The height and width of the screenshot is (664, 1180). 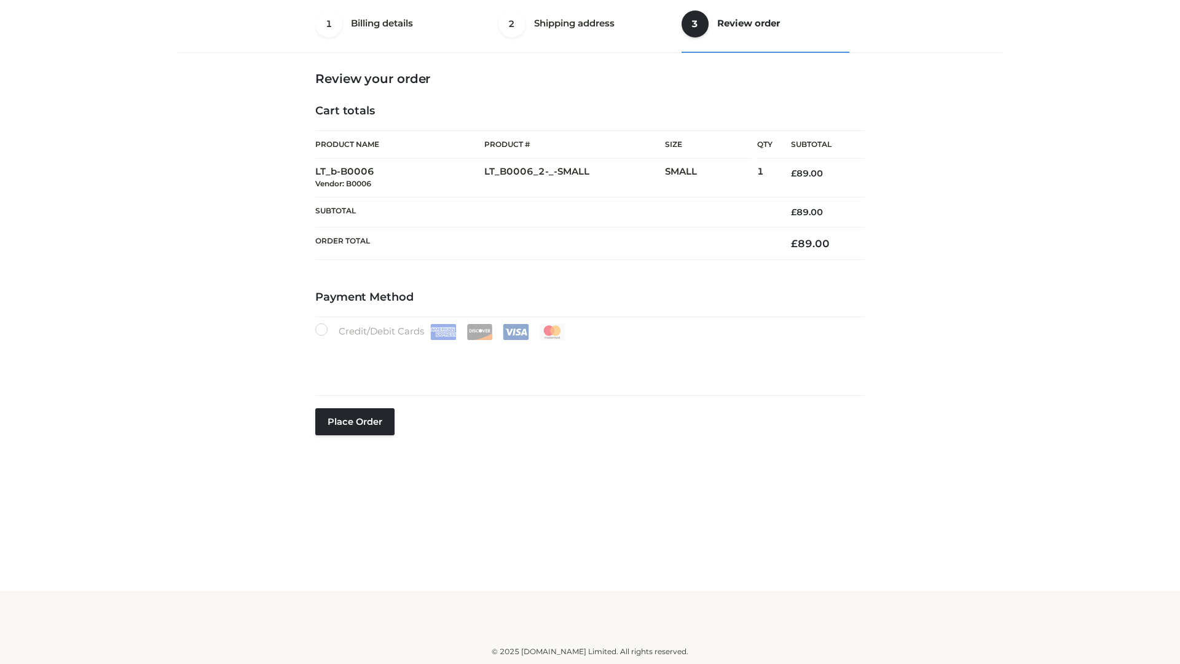 What do you see at coordinates (479, 332) in the screenshot?
I see `img: Discover` at bounding box center [479, 332].